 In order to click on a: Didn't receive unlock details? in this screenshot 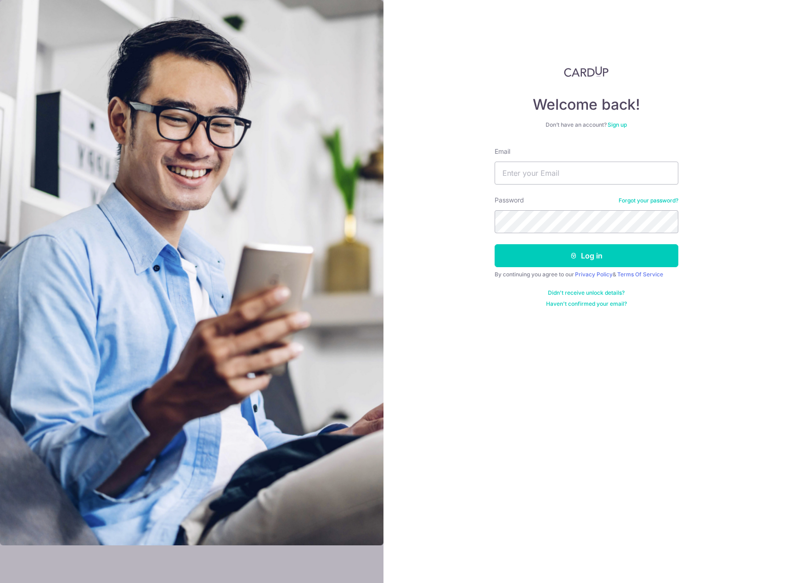, I will do `click(586, 293)`.